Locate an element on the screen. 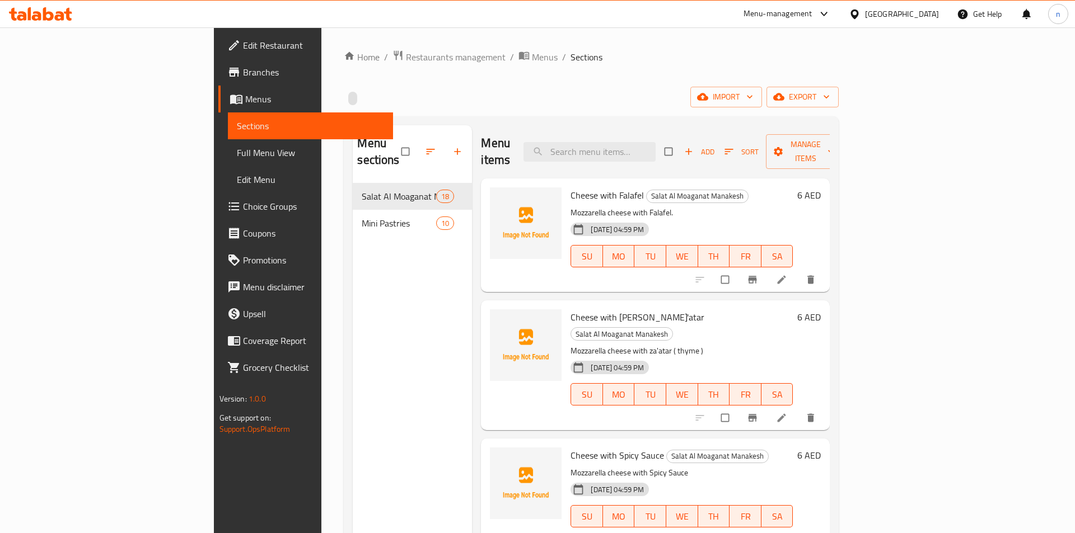 This screenshot has height=533, width=1075. button: SU is located at coordinates (586, 517).